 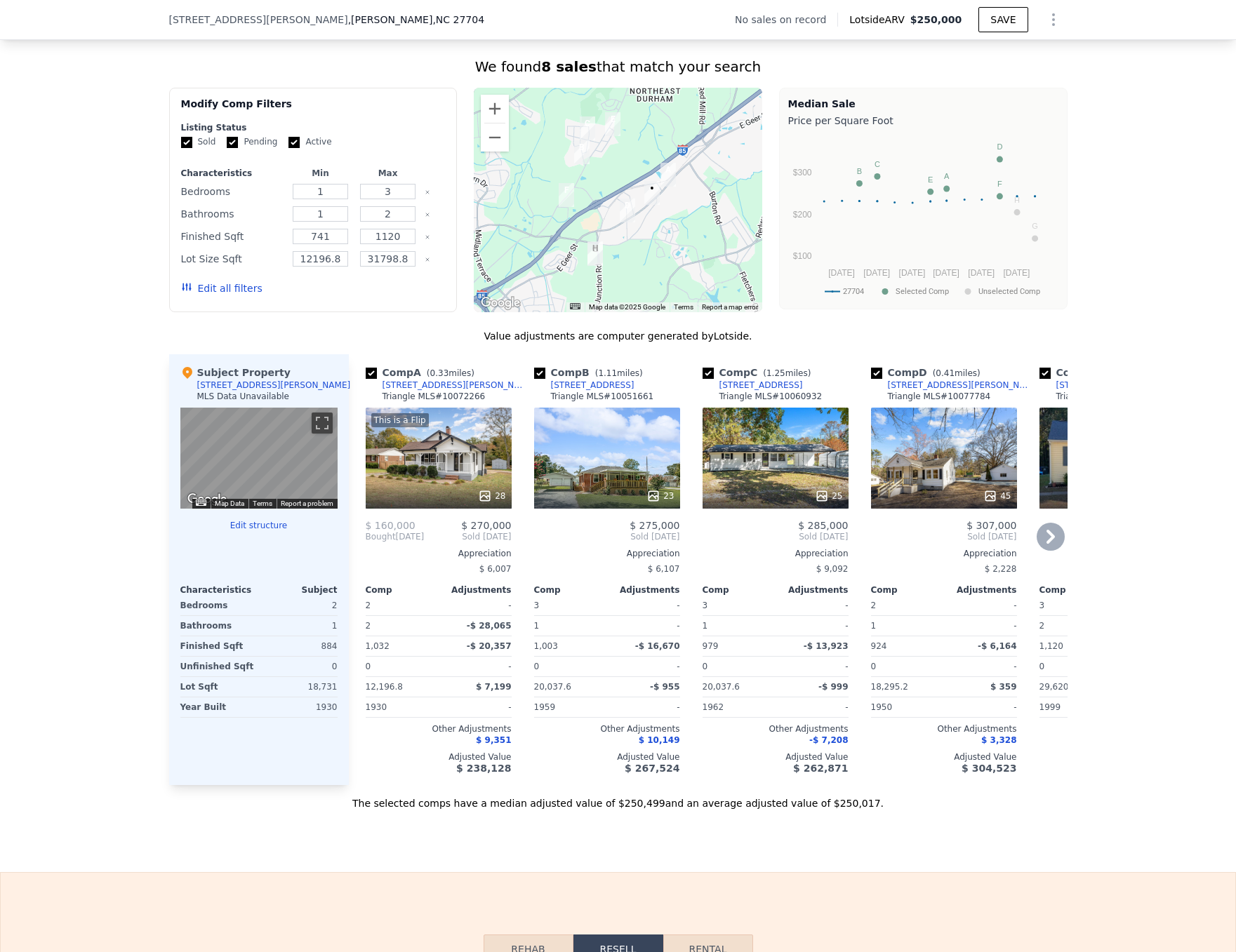 What do you see at coordinates (458, 20) in the screenshot?
I see `span: , NC 27704` at bounding box center [458, 20].